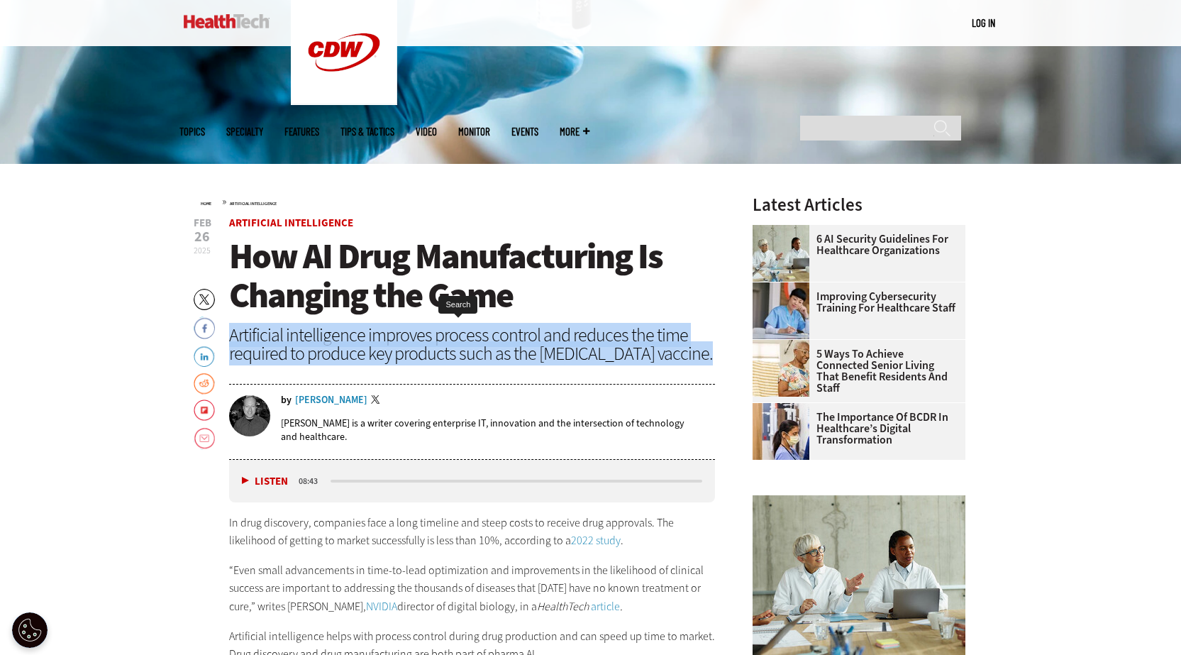 This screenshot has height=655, width=1181. I want to click on div: duration, so click(312, 481).